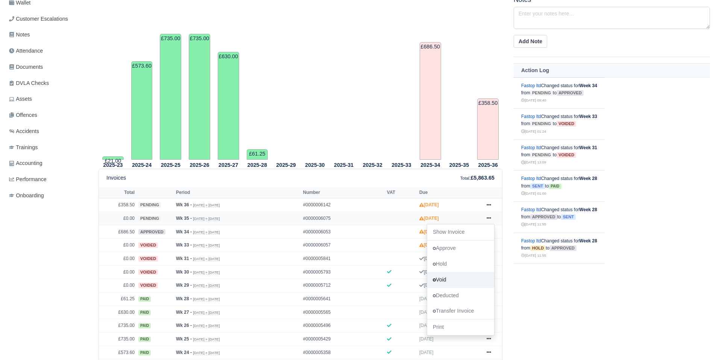 The image size is (722, 360). I want to click on td: #0000005565, so click(343, 313).